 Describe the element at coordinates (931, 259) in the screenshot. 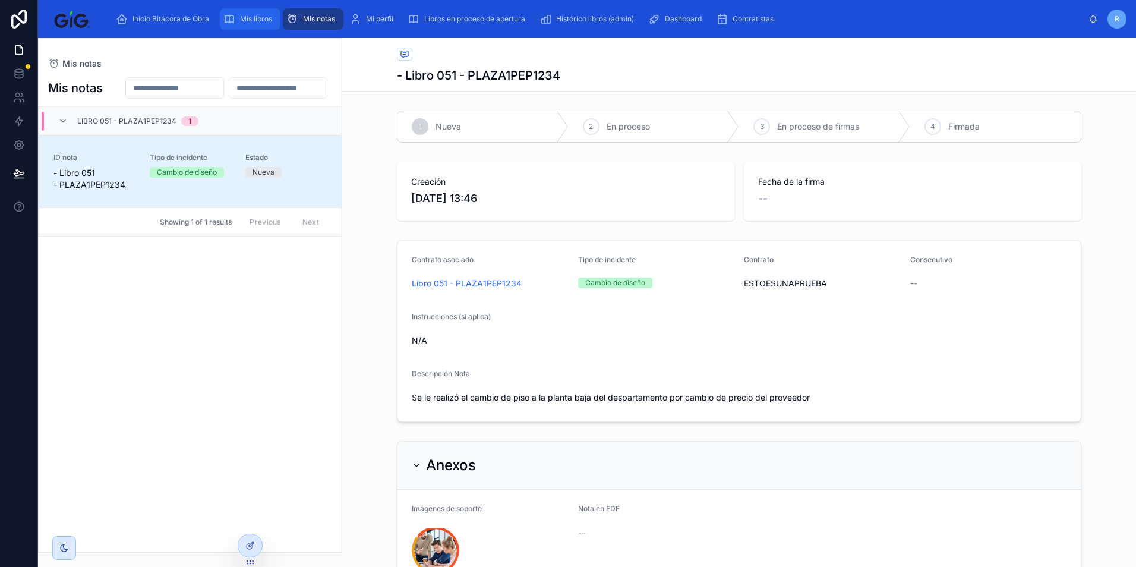

I see `span: Consecutivo` at that location.